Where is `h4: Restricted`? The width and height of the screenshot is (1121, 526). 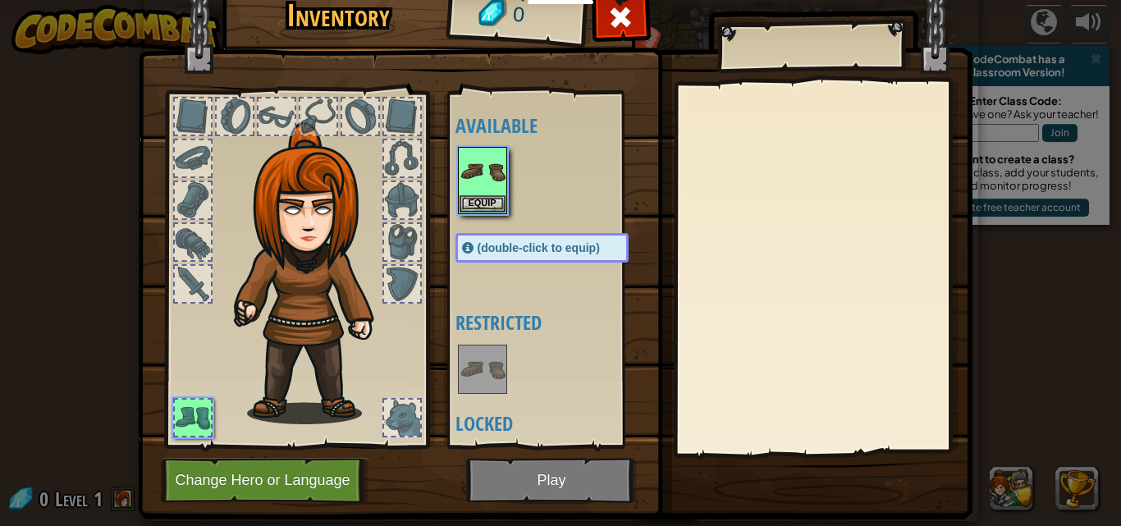 h4: Restricted is located at coordinates (558, 323).